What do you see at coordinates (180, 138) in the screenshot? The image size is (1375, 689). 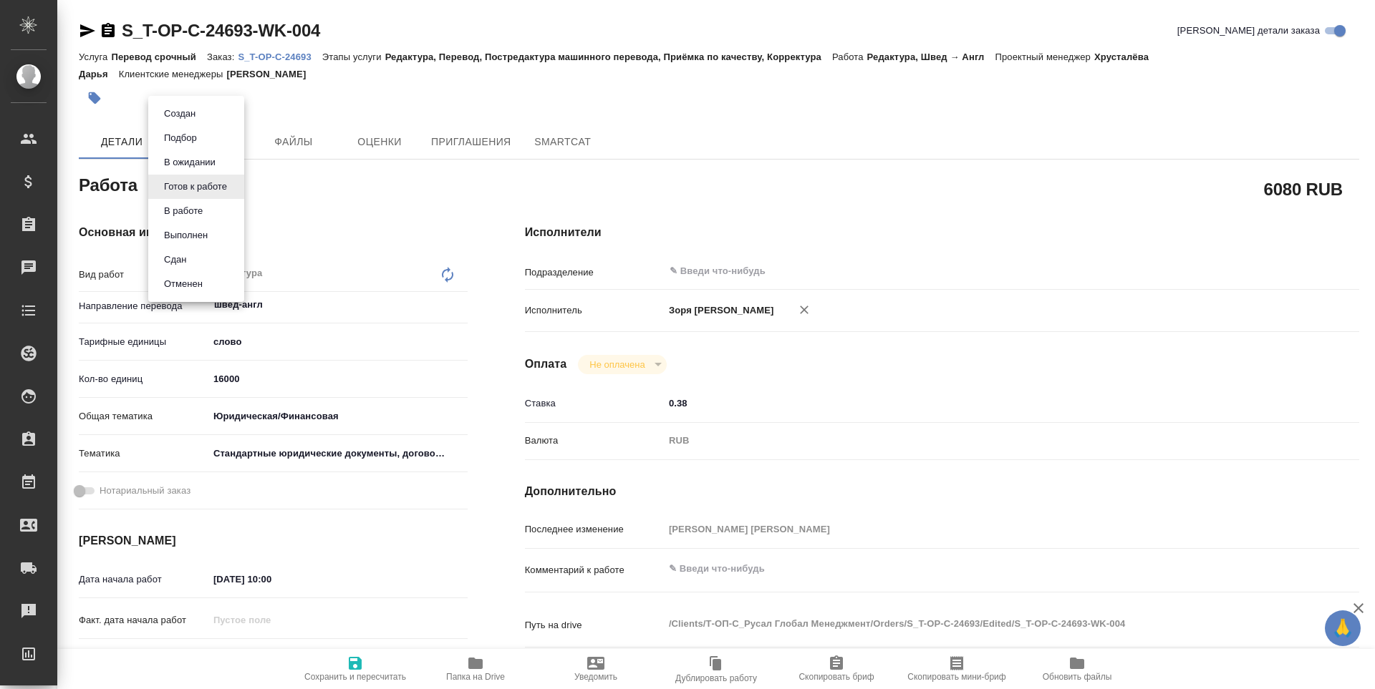 I see `button: Подбор` at bounding box center [180, 138].